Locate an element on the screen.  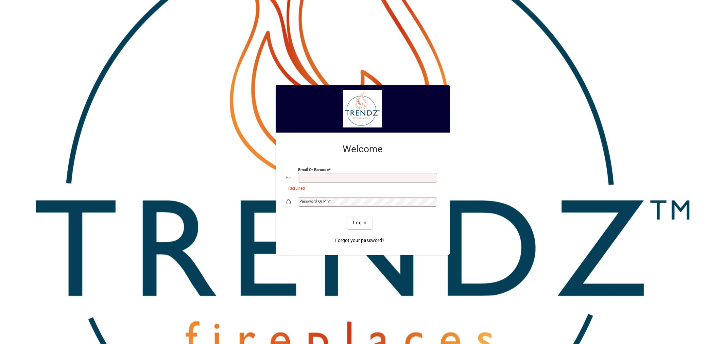
button: Login is located at coordinates (360, 223).